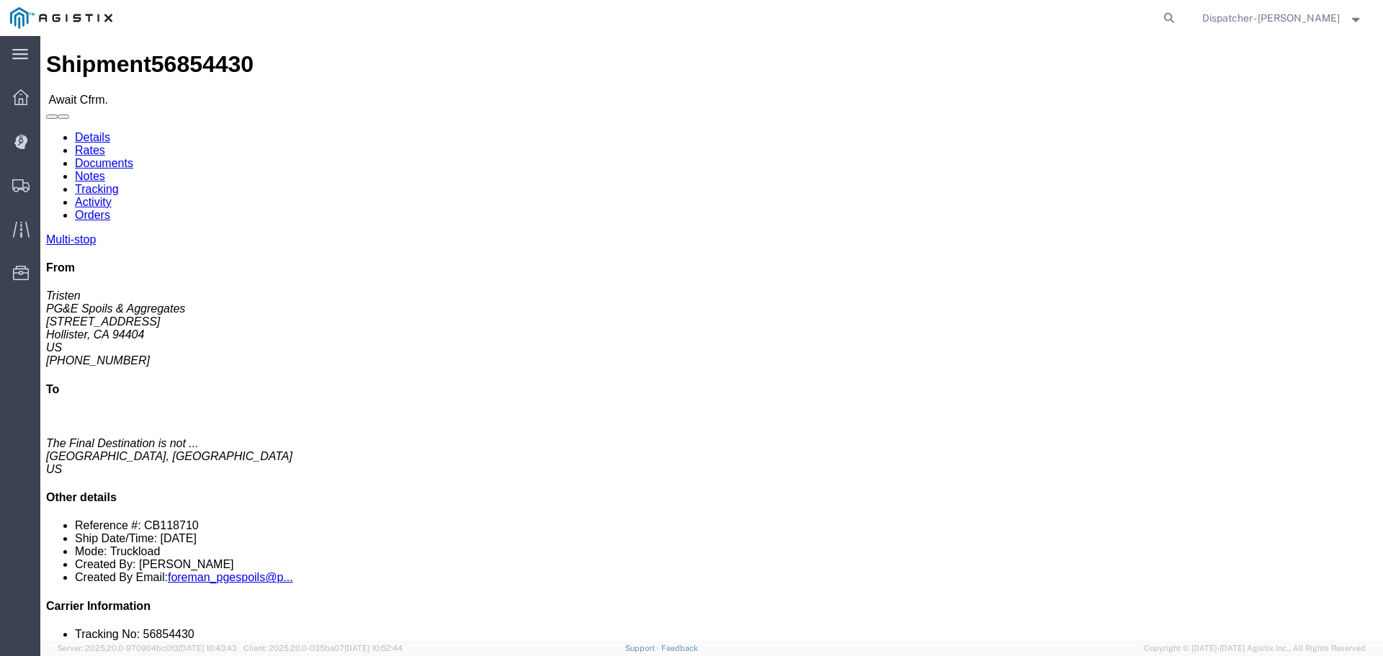 This screenshot has height=656, width=1383. What do you see at coordinates (679, 648) in the screenshot?
I see `a: Feedback` at bounding box center [679, 648].